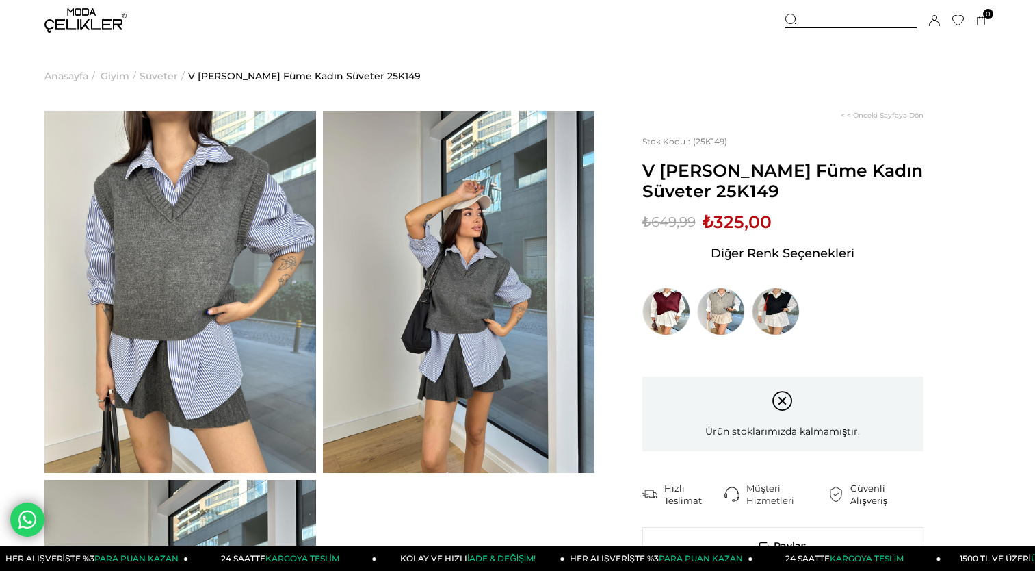  What do you see at coordinates (66, 76) in the screenshot?
I see `a: Anasayfa` at bounding box center [66, 76].